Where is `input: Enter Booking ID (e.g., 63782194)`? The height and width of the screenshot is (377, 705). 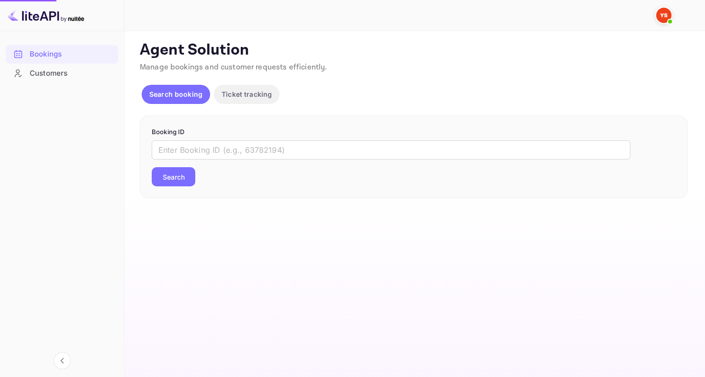 input: Enter Booking ID (e.g., 63782194) is located at coordinates (391, 150).